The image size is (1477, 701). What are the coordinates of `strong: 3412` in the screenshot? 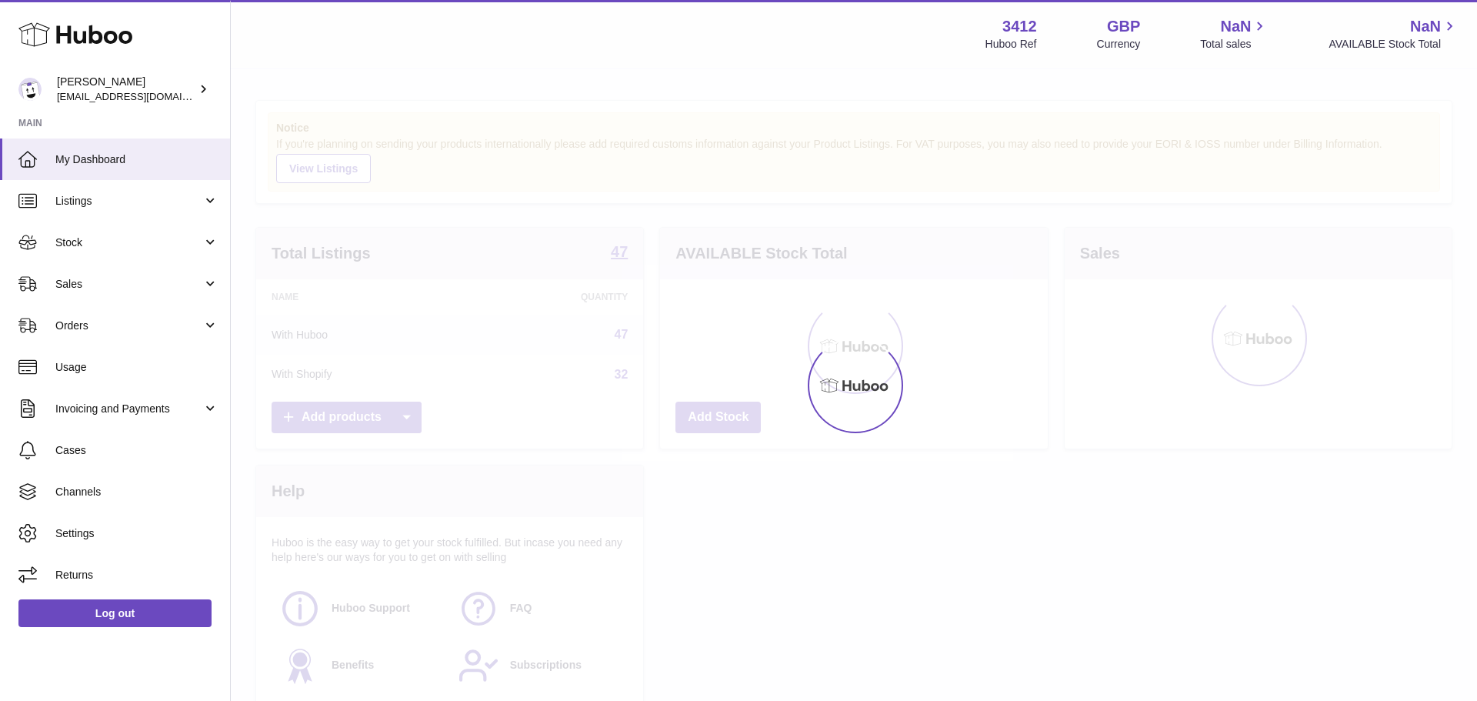 It's located at (1020, 26).